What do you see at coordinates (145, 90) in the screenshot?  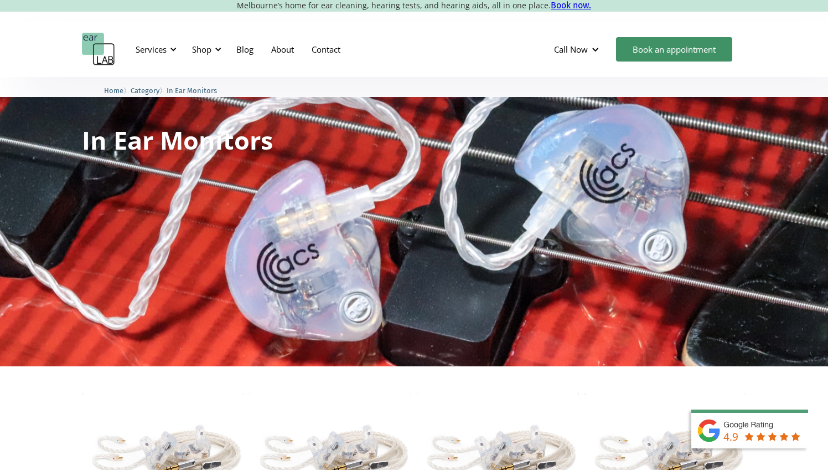 I see `span: Category` at bounding box center [145, 90].